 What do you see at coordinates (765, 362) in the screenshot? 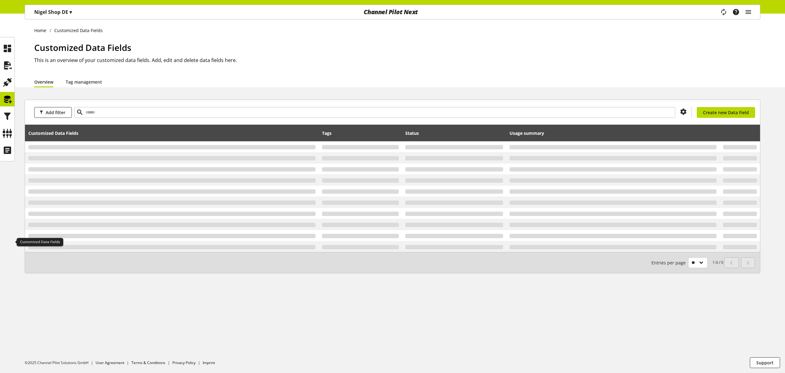
I see `span: Support` at bounding box center [765, 362].